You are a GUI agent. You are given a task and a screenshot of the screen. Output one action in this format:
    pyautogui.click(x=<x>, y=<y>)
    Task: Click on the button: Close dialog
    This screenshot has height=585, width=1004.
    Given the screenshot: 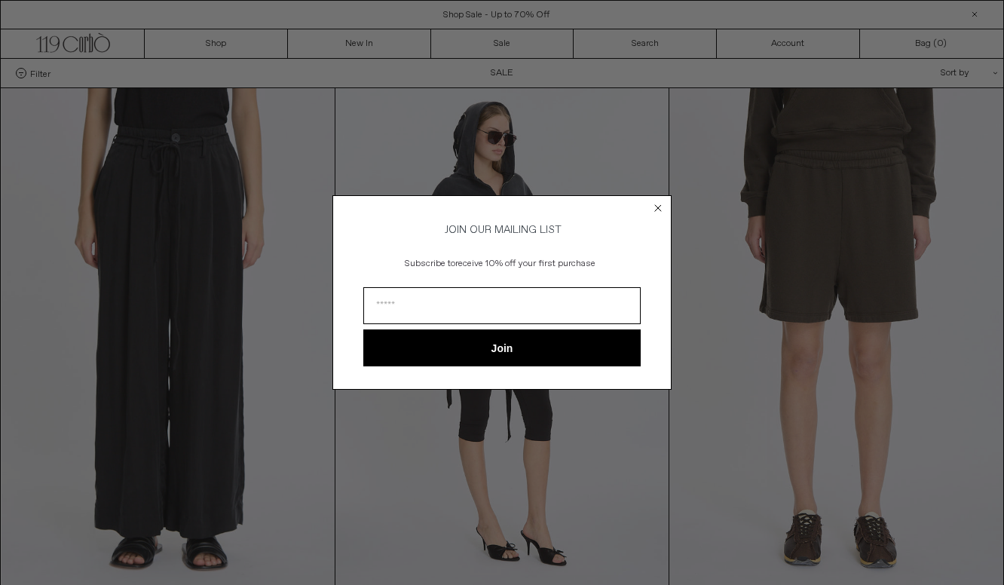 What is the action you would take?
    pyautogui.click(x=658, y=208)
    